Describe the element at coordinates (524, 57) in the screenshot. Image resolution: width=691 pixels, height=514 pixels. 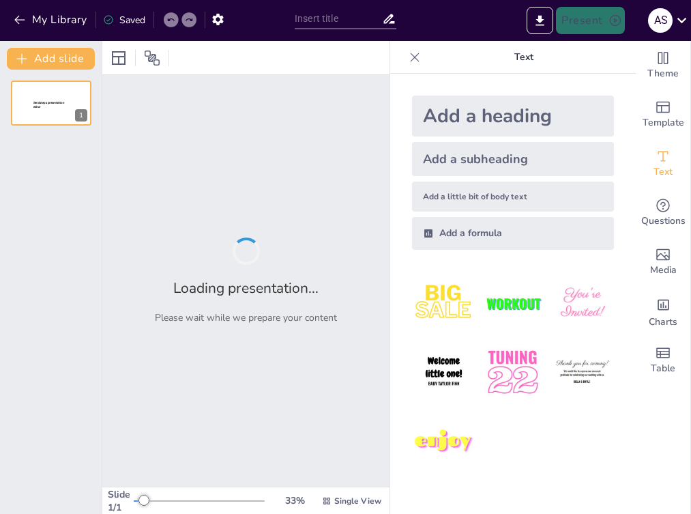
I see `p: Text` at that location.